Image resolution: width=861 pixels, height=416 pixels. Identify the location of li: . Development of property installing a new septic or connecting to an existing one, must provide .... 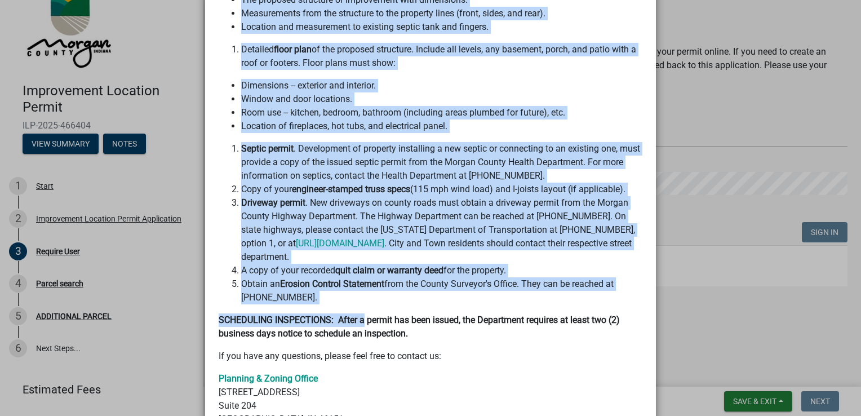
(442, 162).